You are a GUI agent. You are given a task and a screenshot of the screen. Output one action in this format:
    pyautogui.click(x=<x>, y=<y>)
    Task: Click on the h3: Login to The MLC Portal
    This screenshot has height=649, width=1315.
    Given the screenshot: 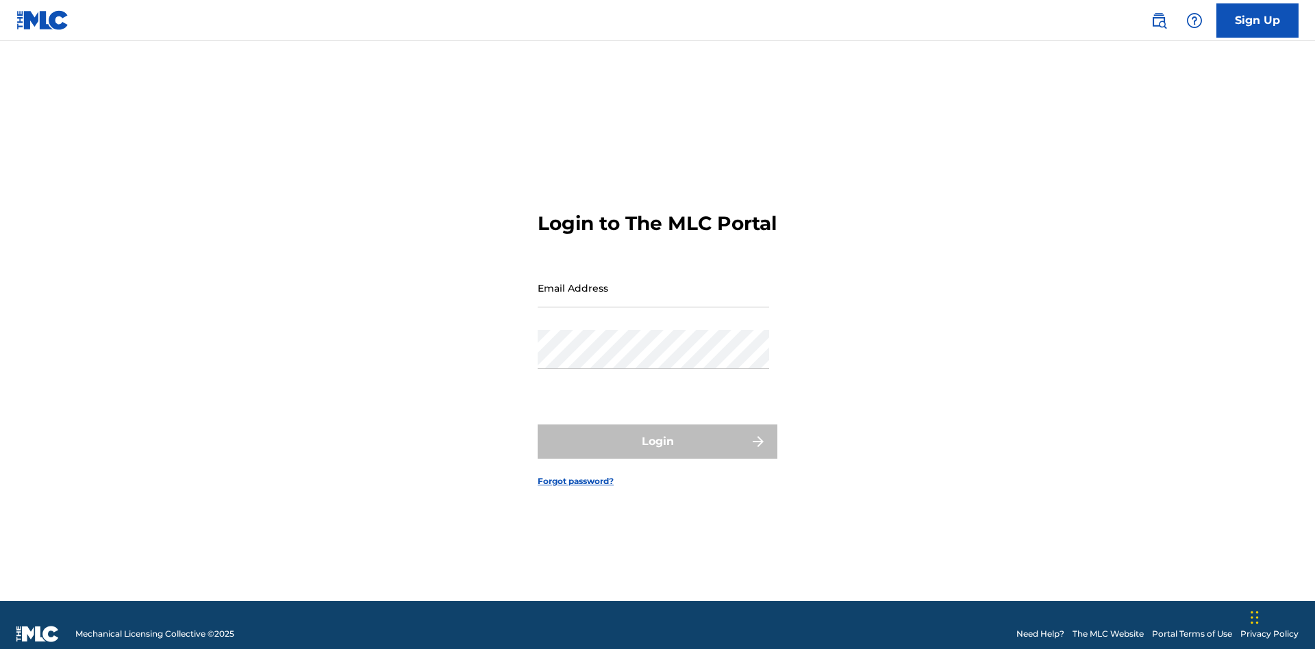 What is the action you would take?
    pyautogui.click(x=657, y=223)
    